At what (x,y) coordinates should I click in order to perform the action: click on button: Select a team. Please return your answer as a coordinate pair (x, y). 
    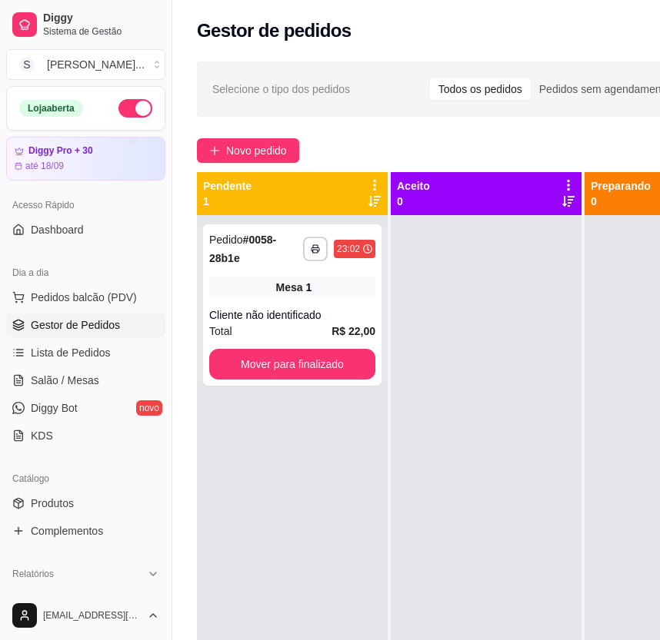
    Looking at the image, I should click on (85, 65).